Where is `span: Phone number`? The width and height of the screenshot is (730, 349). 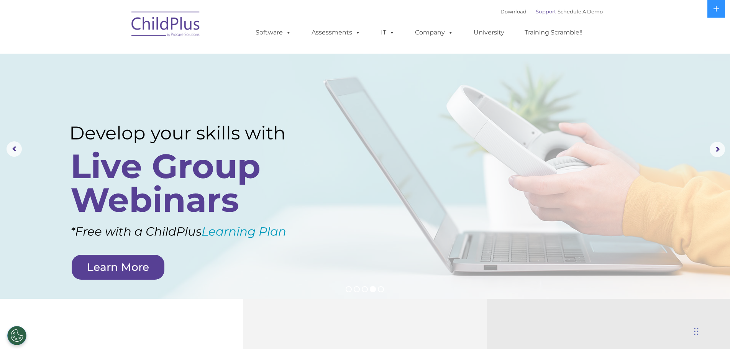 span: Phone number is located at coordinates (123, 85).